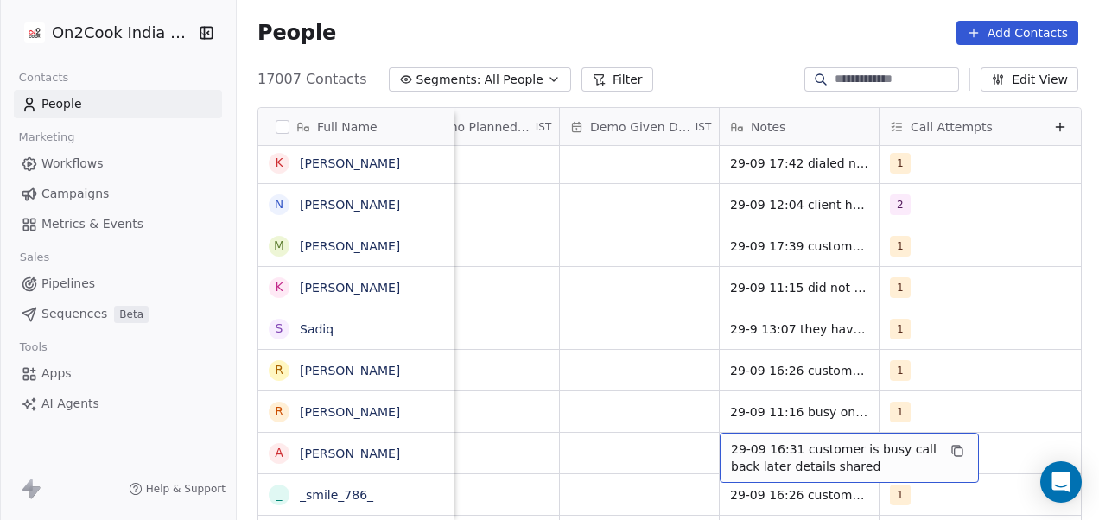 Image resolution: width=1099 pixels, height=520 pixels. What do you see at coordinates (186, 489) in the screenshot?
I see `span: Help & Support` at bounding box center [186, 489].